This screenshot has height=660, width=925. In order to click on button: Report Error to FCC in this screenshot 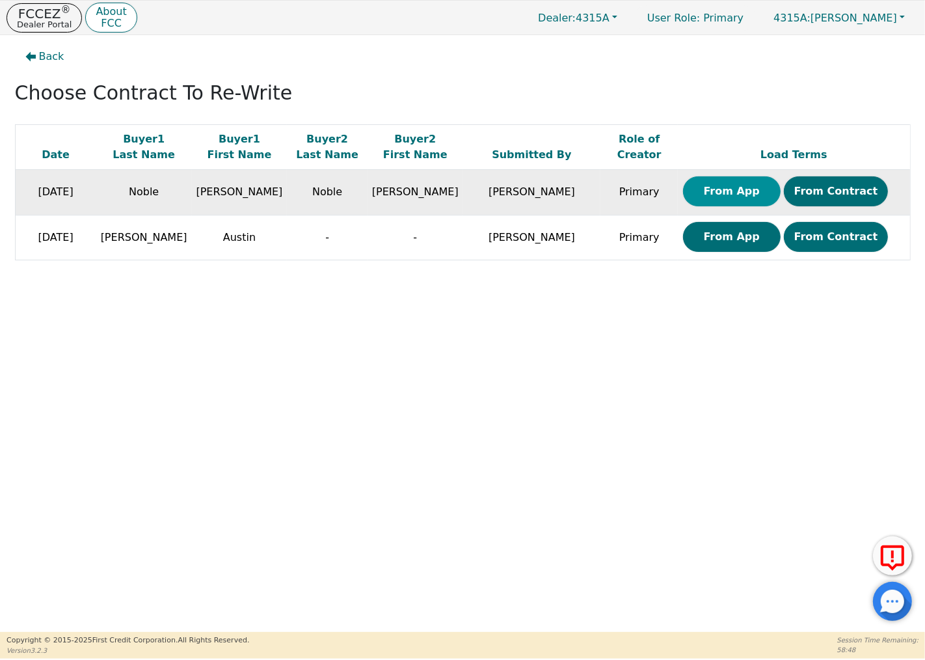, I will do `click(893, 556)`.